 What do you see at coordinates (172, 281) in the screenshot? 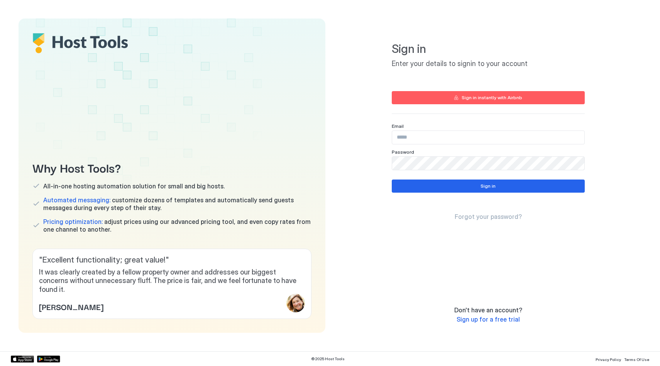
I see `span: It was clearly created by a fellow property owner and addresses our biggest concerns without unne...` at bounding box center [172, 281].